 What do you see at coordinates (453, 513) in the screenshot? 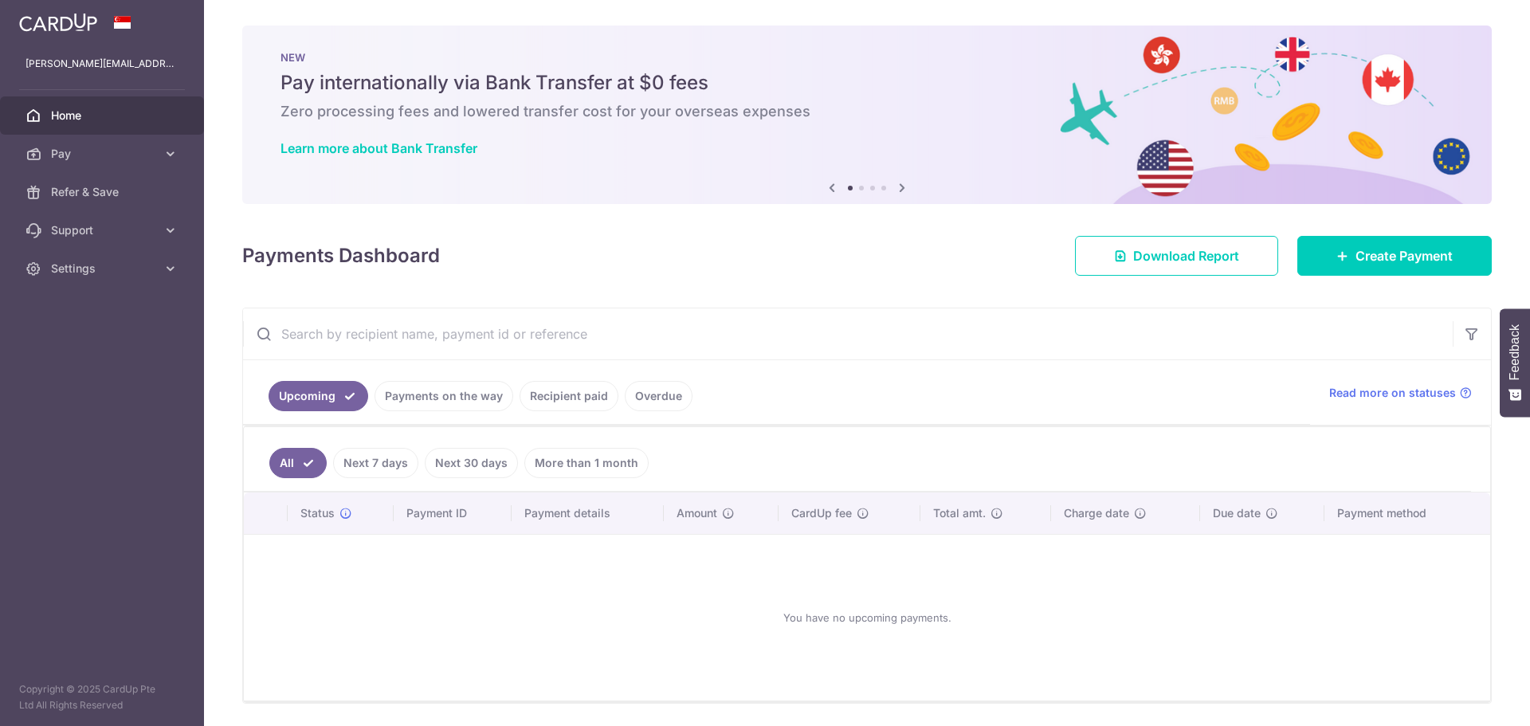
I see `th: Payment ID` at bounding box center [453, 513].